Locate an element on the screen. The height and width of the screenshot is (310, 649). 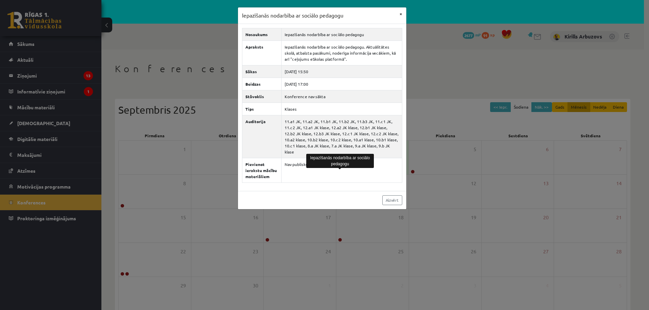
td: Iepazīšanās nodarbība ar sociālo pedagogu. Aktuālitātes skolā, atbalsta pasākumi, noderīga inform... is located at coordinates (341, 53).